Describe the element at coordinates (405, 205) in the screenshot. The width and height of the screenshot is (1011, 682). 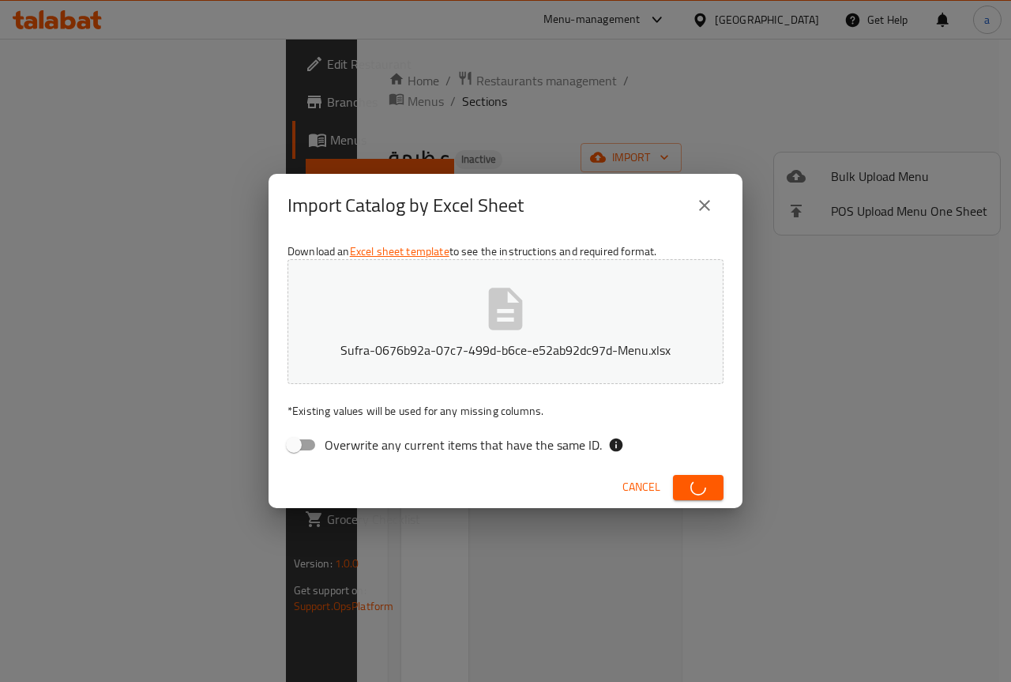
I see `h2: Import Catalog by Excel Sheet` at that location.